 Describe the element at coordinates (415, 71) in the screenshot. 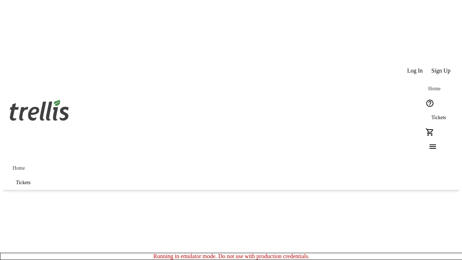

I see `button: Log In` at that location.